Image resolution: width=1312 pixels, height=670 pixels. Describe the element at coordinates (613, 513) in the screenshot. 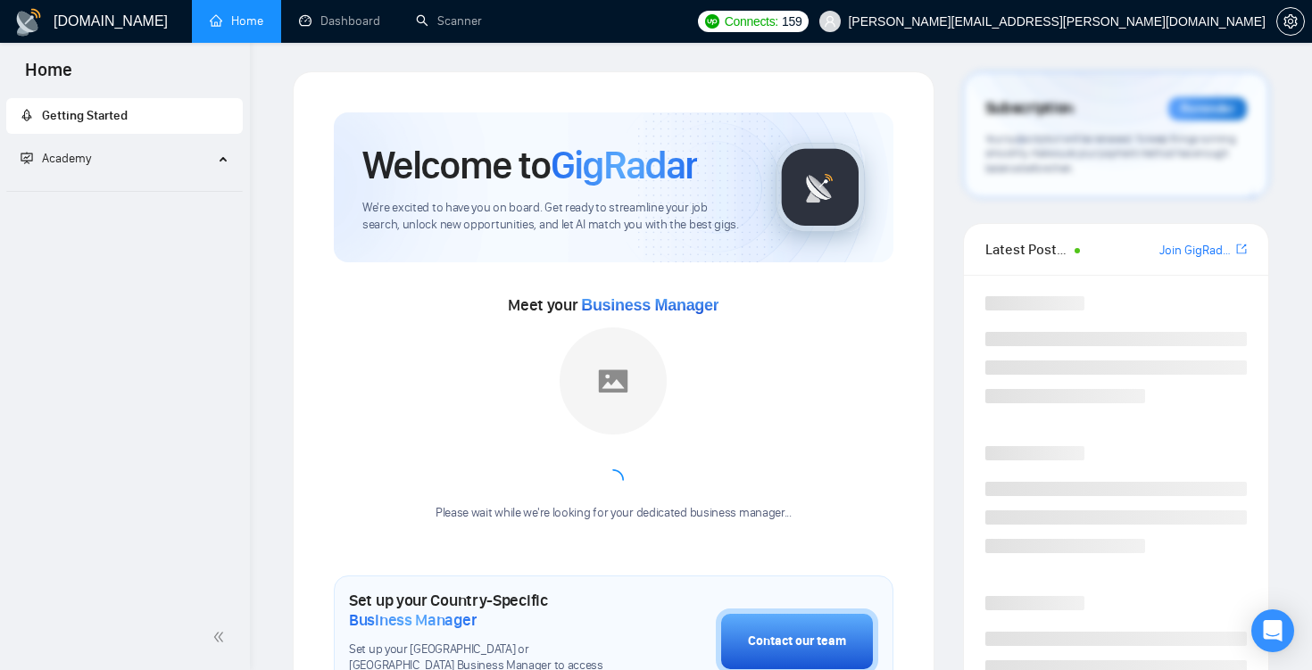

I see `div: Please wait while we're looking for your dedicated business manager...` at that location.